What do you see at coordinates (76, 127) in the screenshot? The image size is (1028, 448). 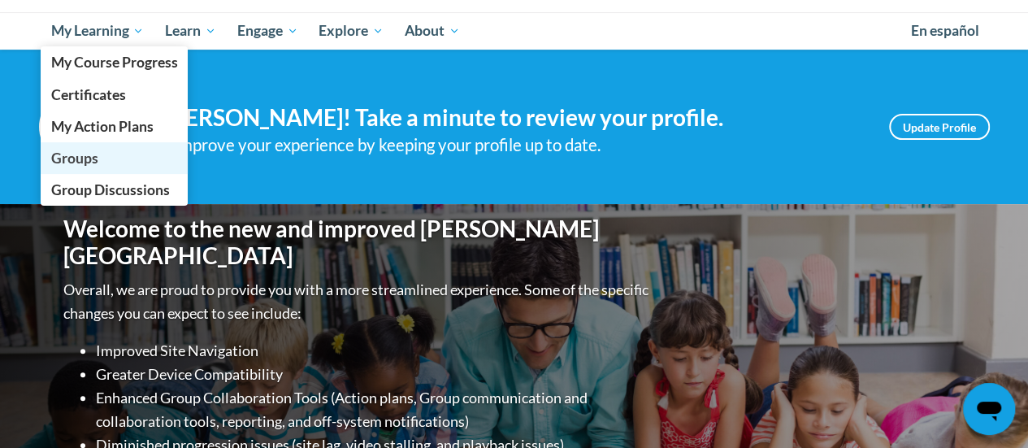 I see `img: Profile Image` at bounding box center [76, 127].